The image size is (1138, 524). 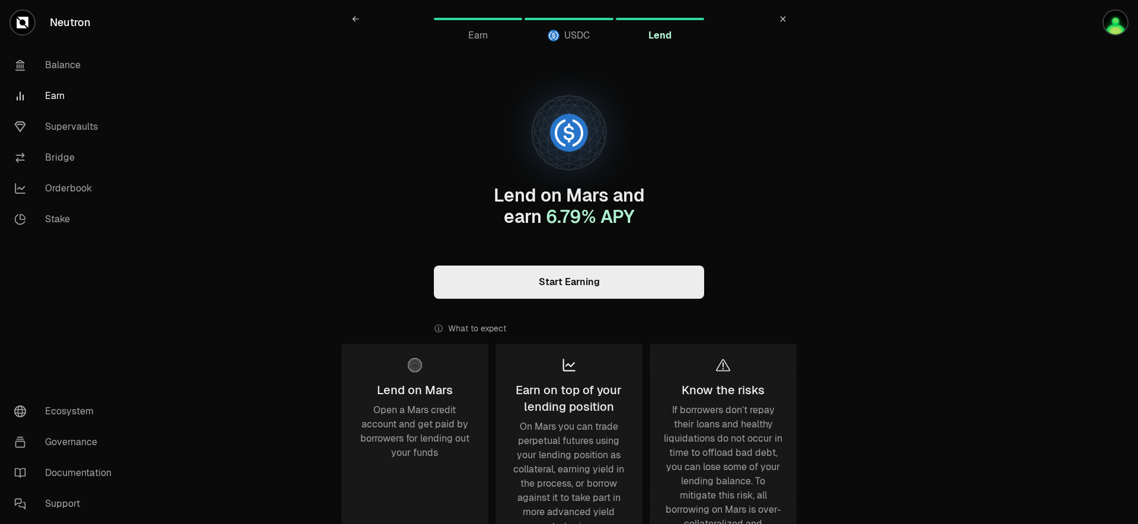 I want to click on a: Documentation, so click(x=66, y=473).